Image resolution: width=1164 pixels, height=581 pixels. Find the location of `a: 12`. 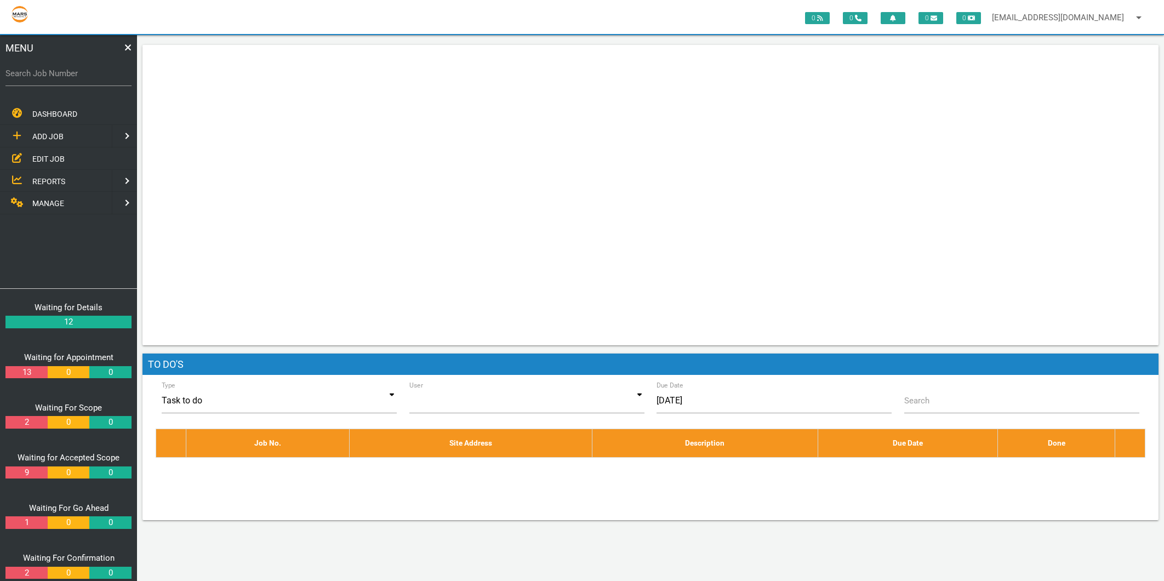

a: 12 is located at coordinates (68, 322).